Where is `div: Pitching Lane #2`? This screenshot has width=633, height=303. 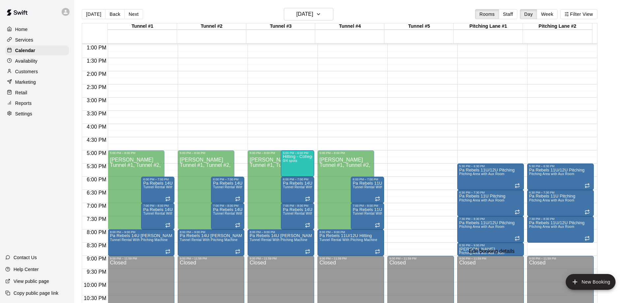 div: Pitching Lane #2 is located at coordinates (558, 26).